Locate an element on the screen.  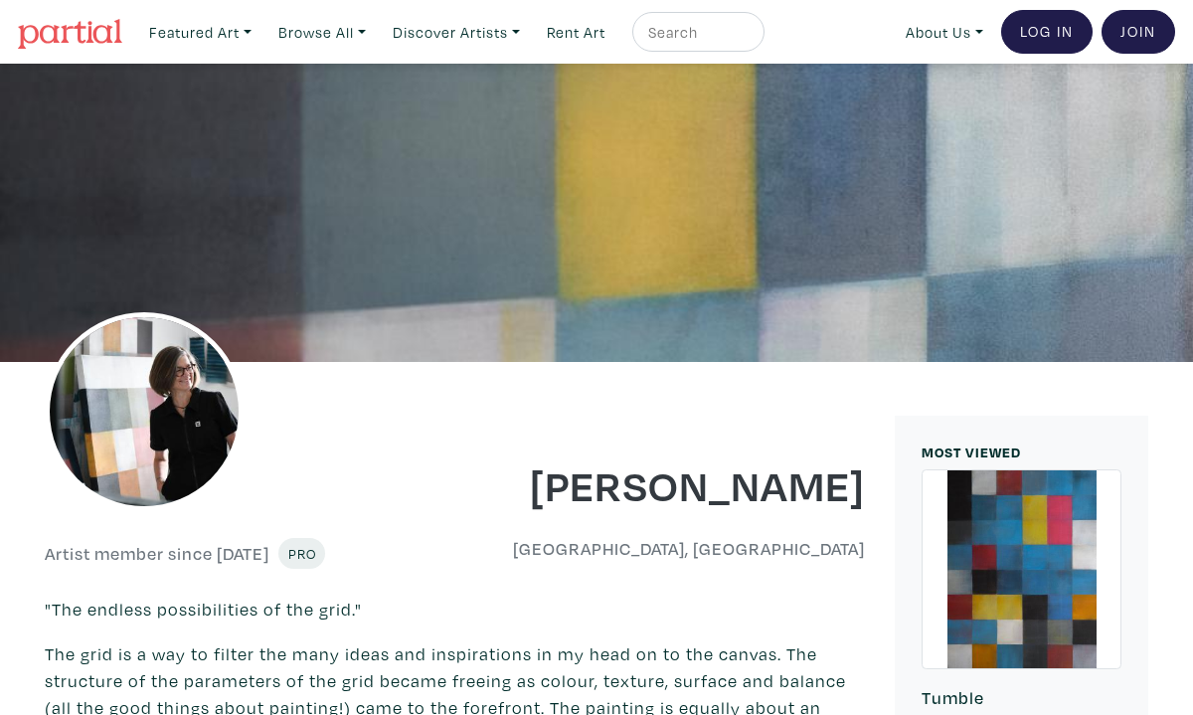
span: Pro is located at coordinates (301, 553).